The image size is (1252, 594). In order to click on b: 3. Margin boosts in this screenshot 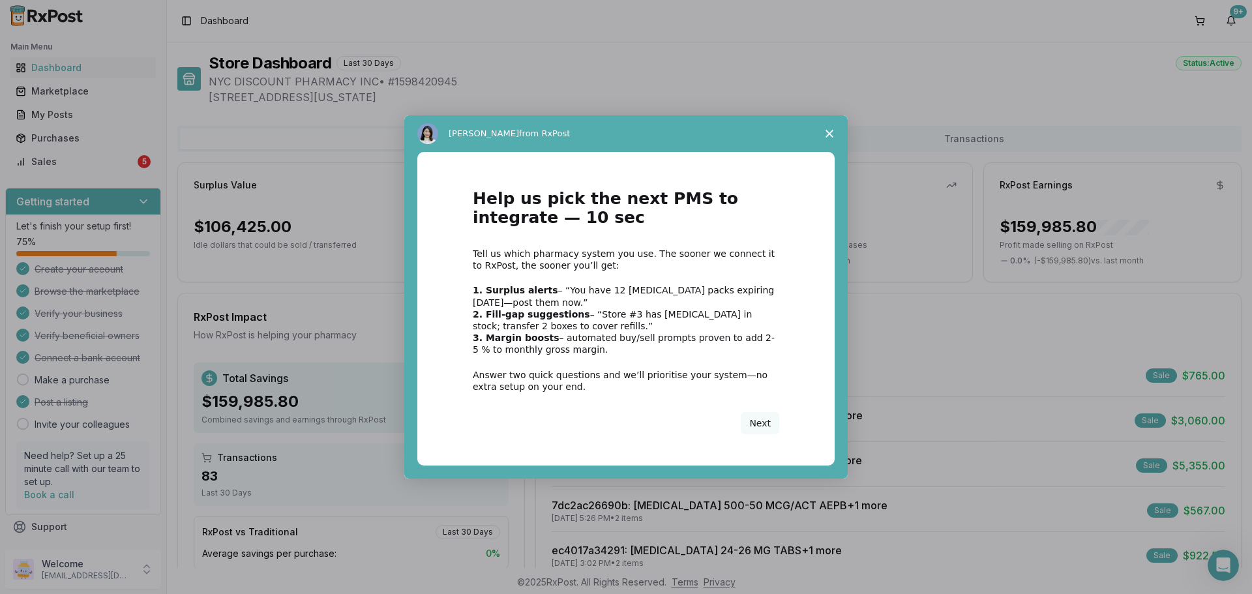, I will do `click(516, 338)`.